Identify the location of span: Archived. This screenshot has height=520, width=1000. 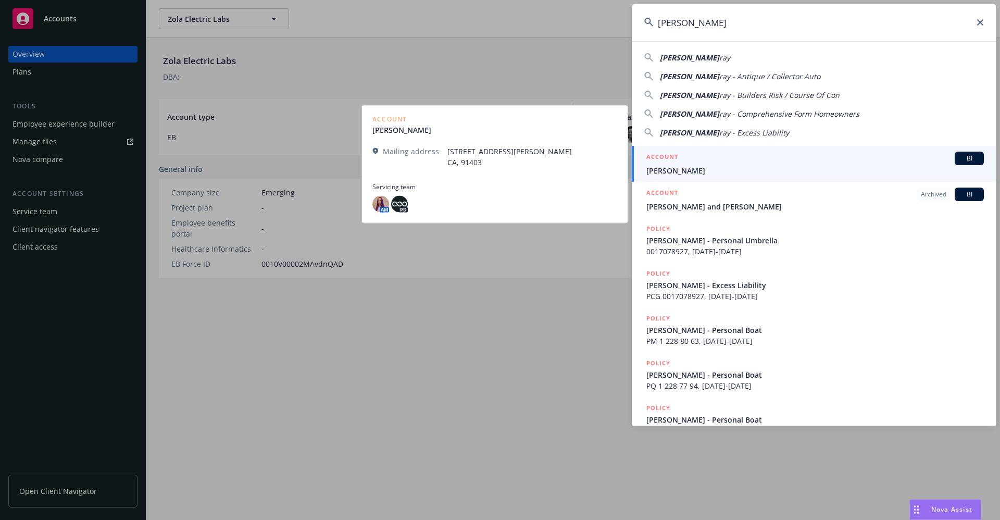
(934, 194).